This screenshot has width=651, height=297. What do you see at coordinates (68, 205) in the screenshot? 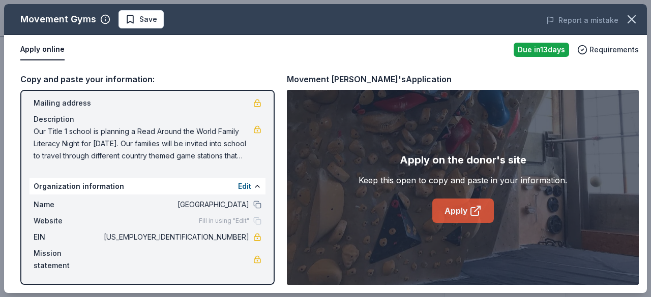
I see `span: Name` at bounding box center [68, 205].